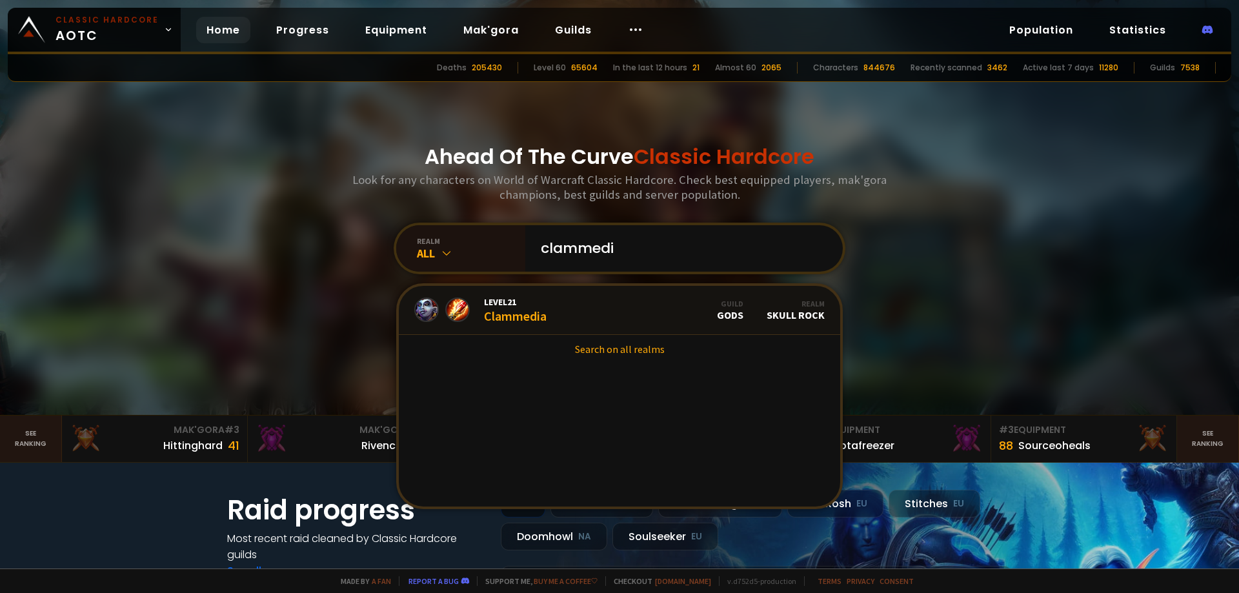 Image resolution: width=1239 pixels, height=593 pixels. Describe the element at coordinates (107, 30) in the screenshot. I see `span: AOTC` at that location.